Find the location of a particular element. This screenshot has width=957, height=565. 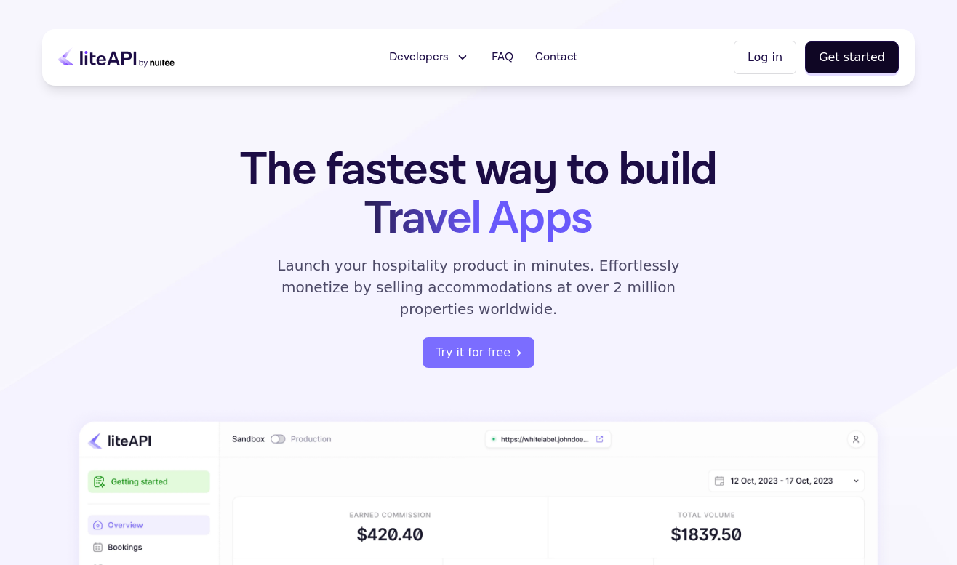

button: Log in is located at coordinates (765, 57).